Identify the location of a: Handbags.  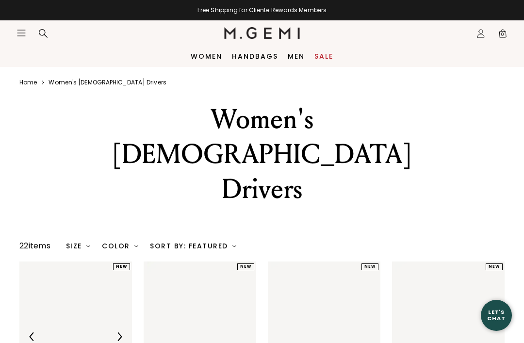
(255, 56).